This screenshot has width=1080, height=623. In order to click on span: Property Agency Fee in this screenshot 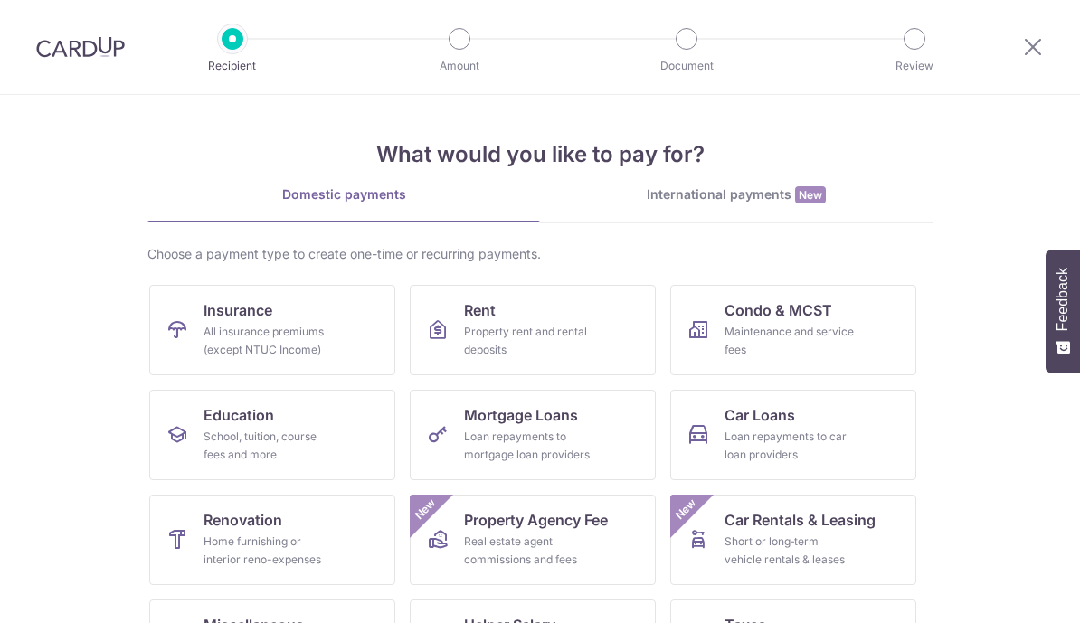, I will do `click(536, 520)`.